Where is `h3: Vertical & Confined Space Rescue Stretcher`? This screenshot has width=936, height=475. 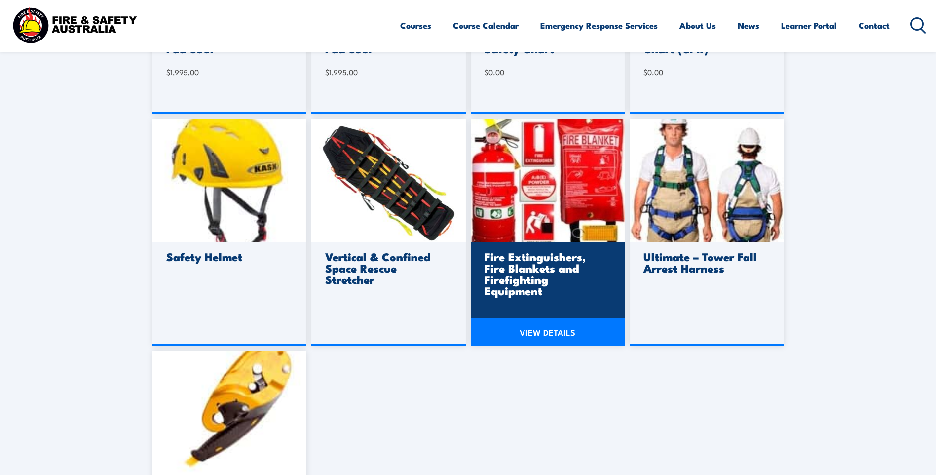
h3: Vertical & Confined Space Rescue Stretcher is located at coordinates (387, 267).